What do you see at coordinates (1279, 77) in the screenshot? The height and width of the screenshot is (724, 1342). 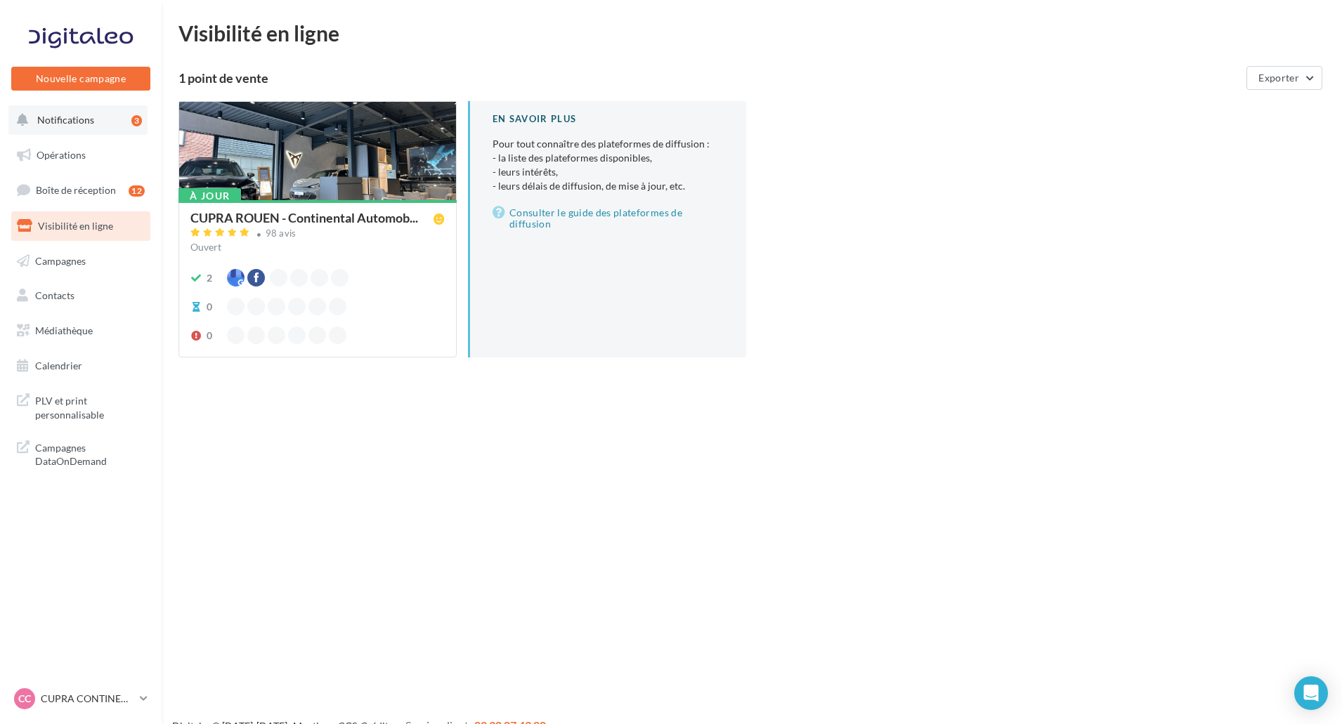 I see `span: Exporter` at bounding box center [1279, 77].